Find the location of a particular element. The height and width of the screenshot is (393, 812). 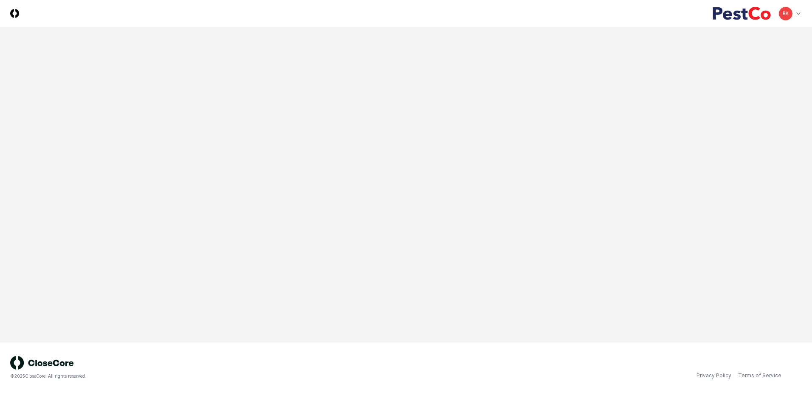

span: RK is located at coordinates (786, 13).